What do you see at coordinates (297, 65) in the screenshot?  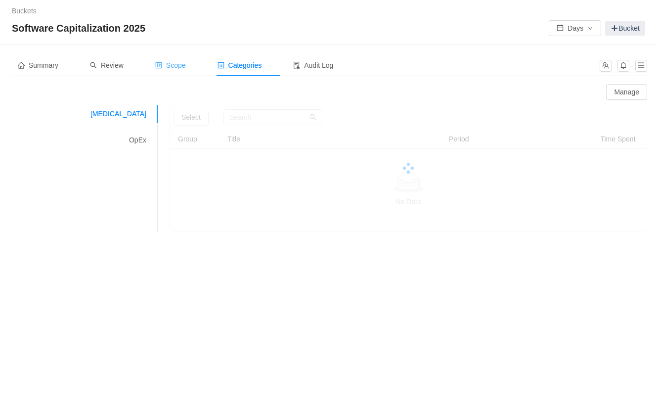 I see `i: icon: audit` at bounding box center [297, 65].